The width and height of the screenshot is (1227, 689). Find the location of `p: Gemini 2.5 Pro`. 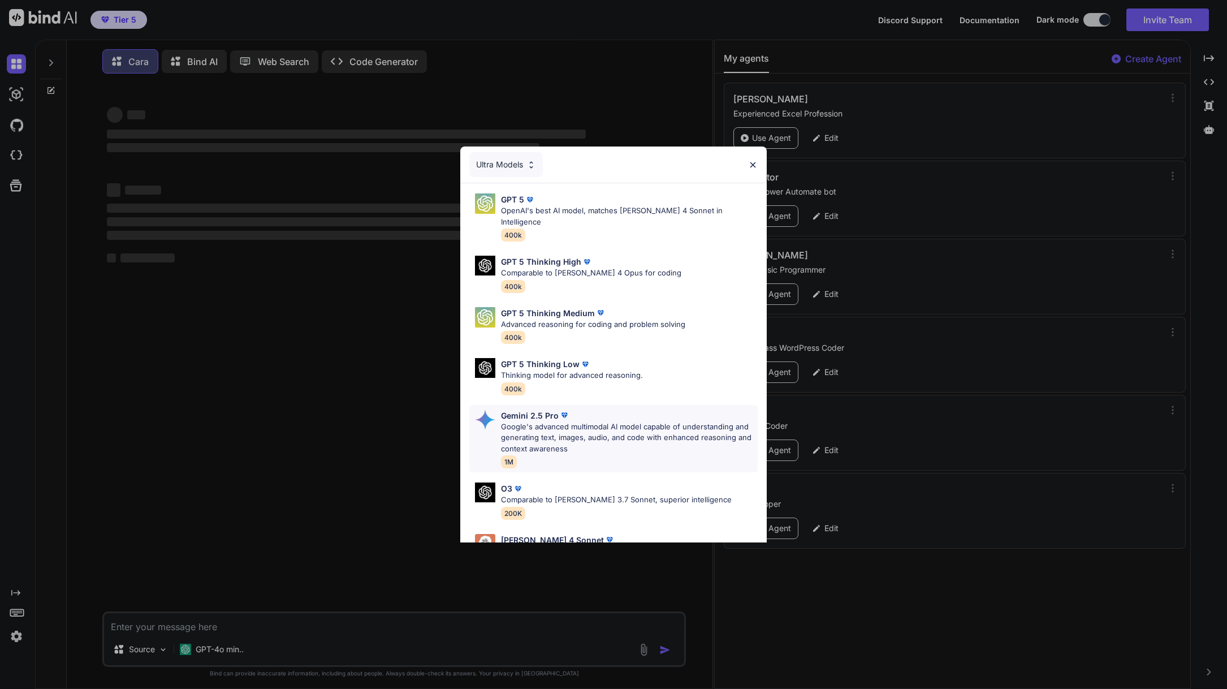

p: Gemini 2.5 Pro is located at coordinates (530, 415).